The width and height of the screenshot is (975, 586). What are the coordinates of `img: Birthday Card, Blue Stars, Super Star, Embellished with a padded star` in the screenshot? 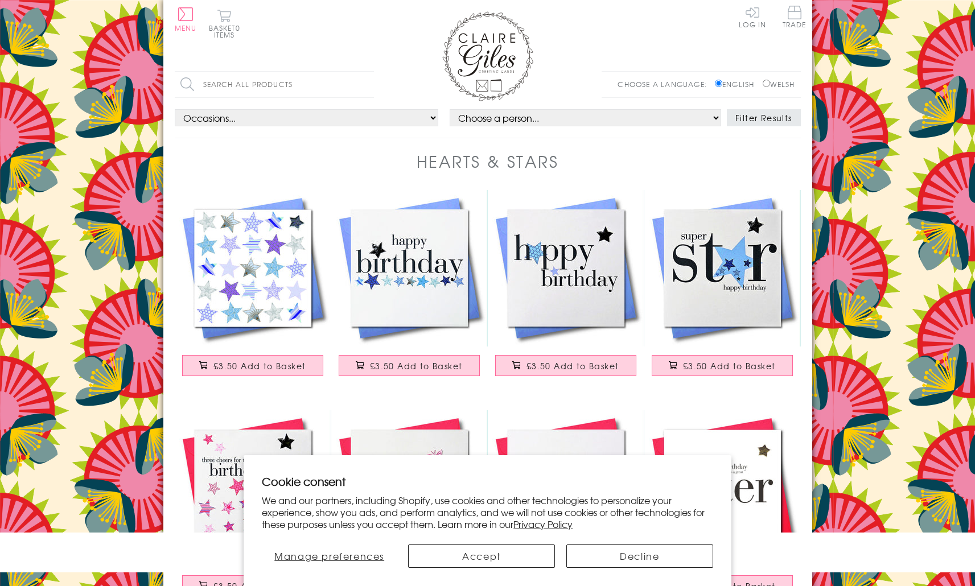 It's located at (722, 268).